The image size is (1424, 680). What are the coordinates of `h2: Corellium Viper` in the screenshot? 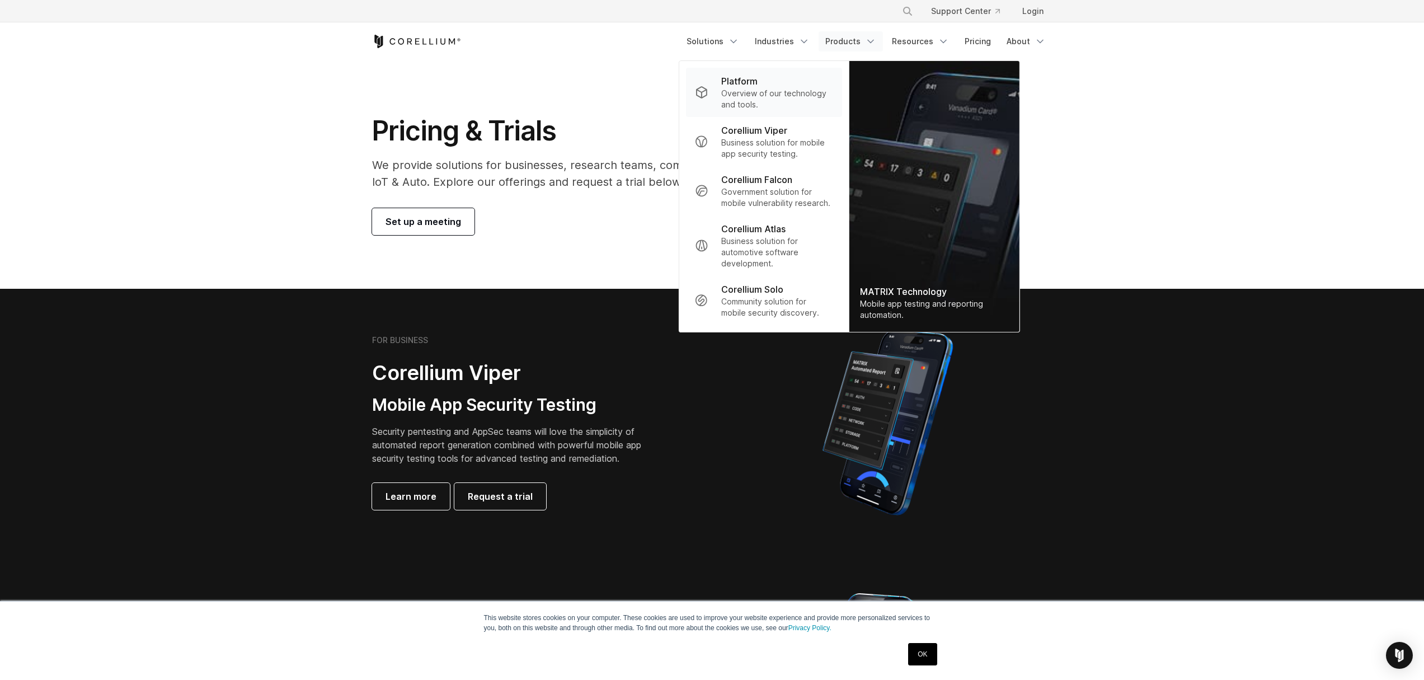 It's located at (515, 373).